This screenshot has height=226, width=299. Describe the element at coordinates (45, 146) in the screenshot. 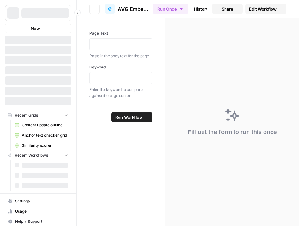

I see `span: Similarity scorer` at that location.